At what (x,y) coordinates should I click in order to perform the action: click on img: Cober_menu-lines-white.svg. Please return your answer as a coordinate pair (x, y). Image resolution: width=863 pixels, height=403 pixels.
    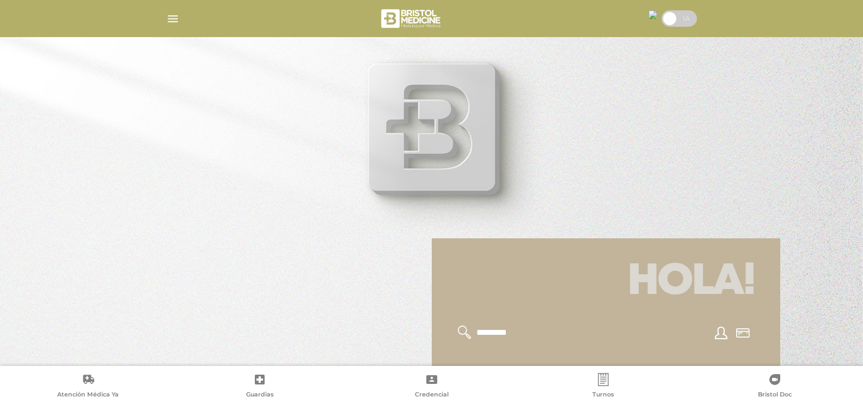
    Looking at the image, I should click on (173, 19).